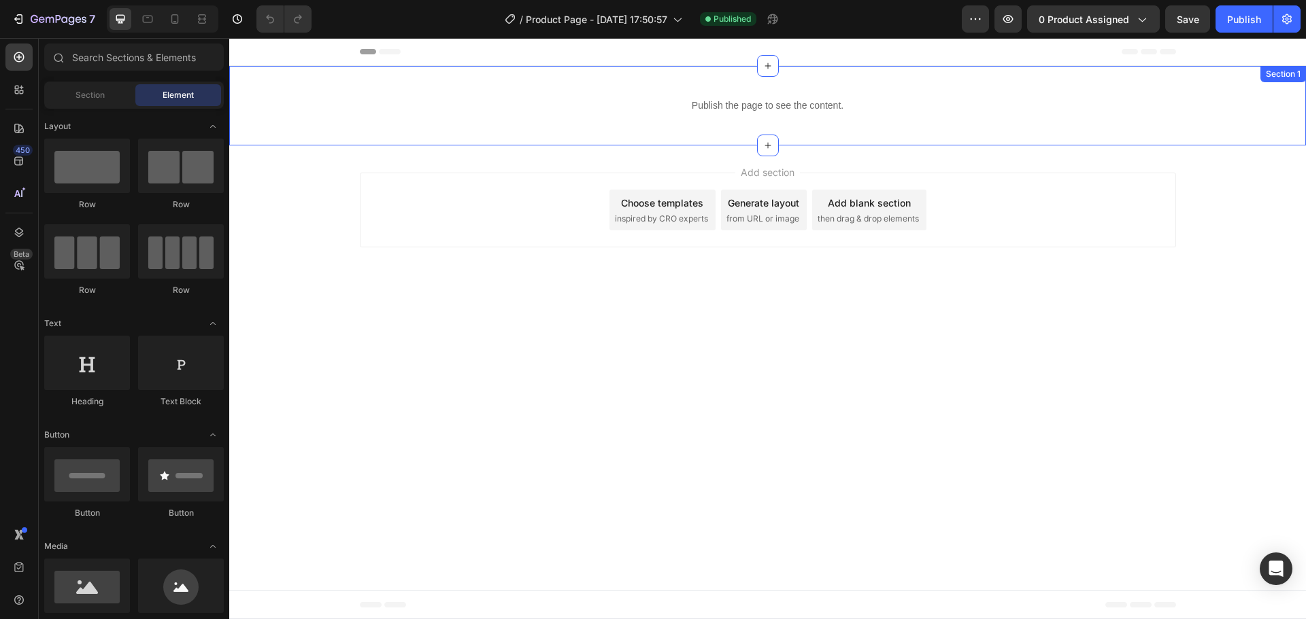 The width and height of the screenshot is (1306, 619). What do you see at coordinates (1244, 19) in the screenshot?
I see `button: Publish` at bounding box center [1244, 19].